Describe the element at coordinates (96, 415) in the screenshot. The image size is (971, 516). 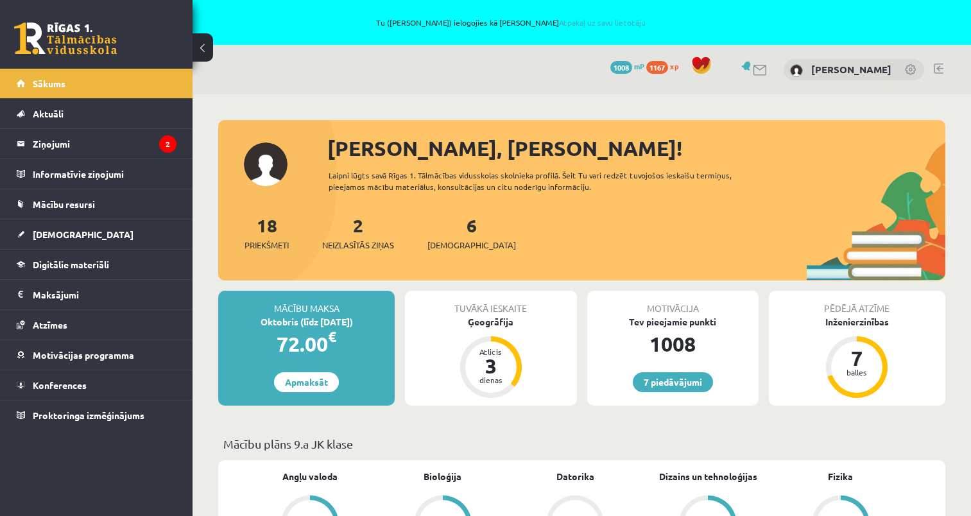
I see `a: Proktoringa izmēģinājums` at that location.